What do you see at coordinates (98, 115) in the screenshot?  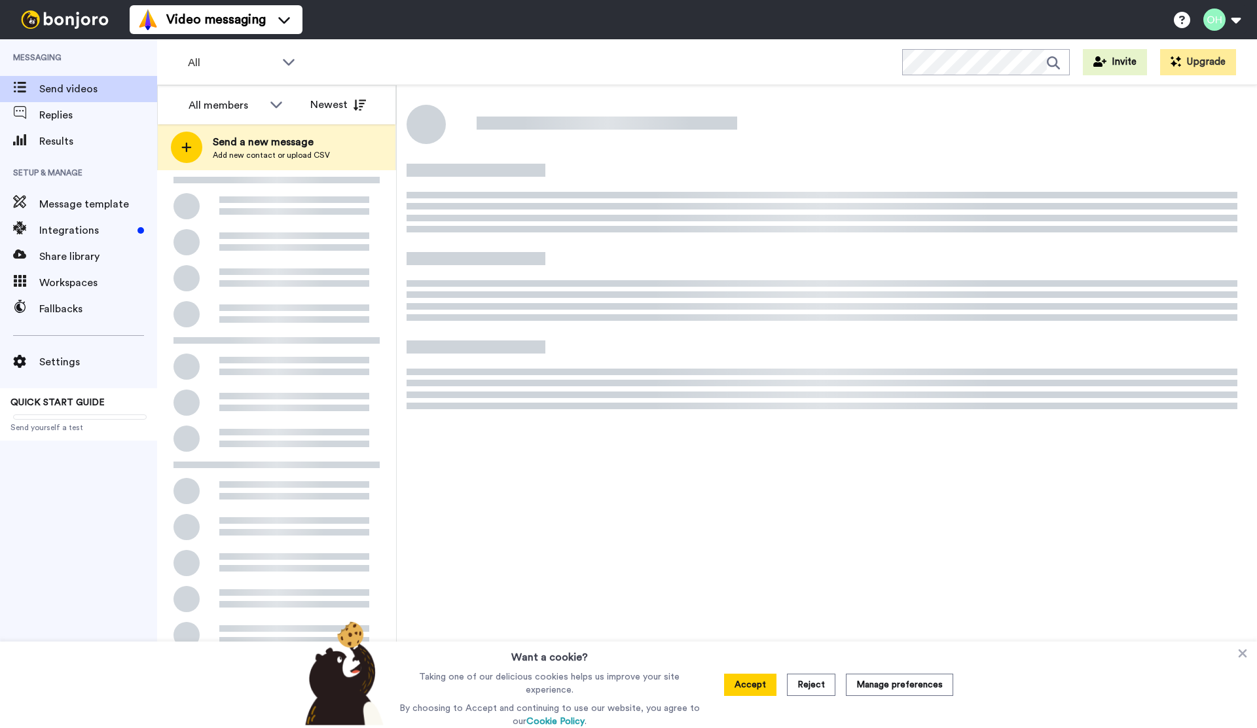 I see `span: Replies` at bounding box center [98, 115].